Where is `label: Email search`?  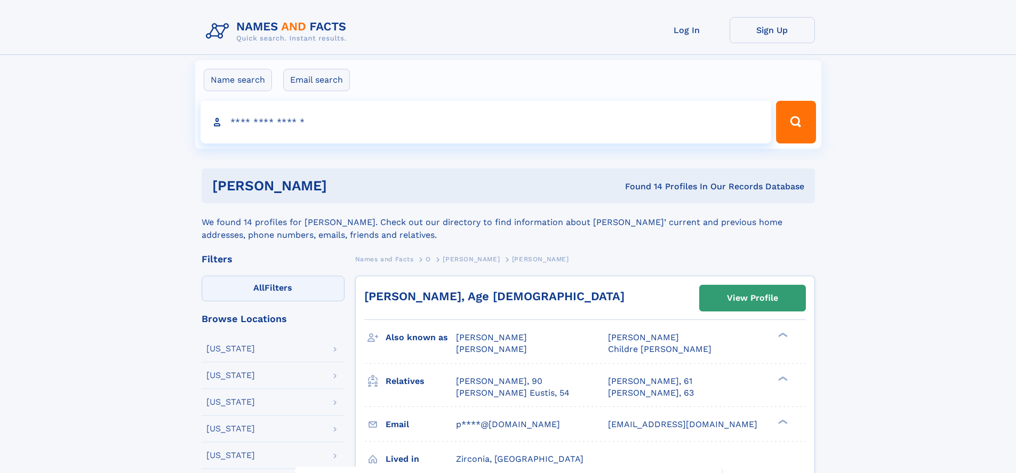
label: Email search is located at coordinates (316, 80).